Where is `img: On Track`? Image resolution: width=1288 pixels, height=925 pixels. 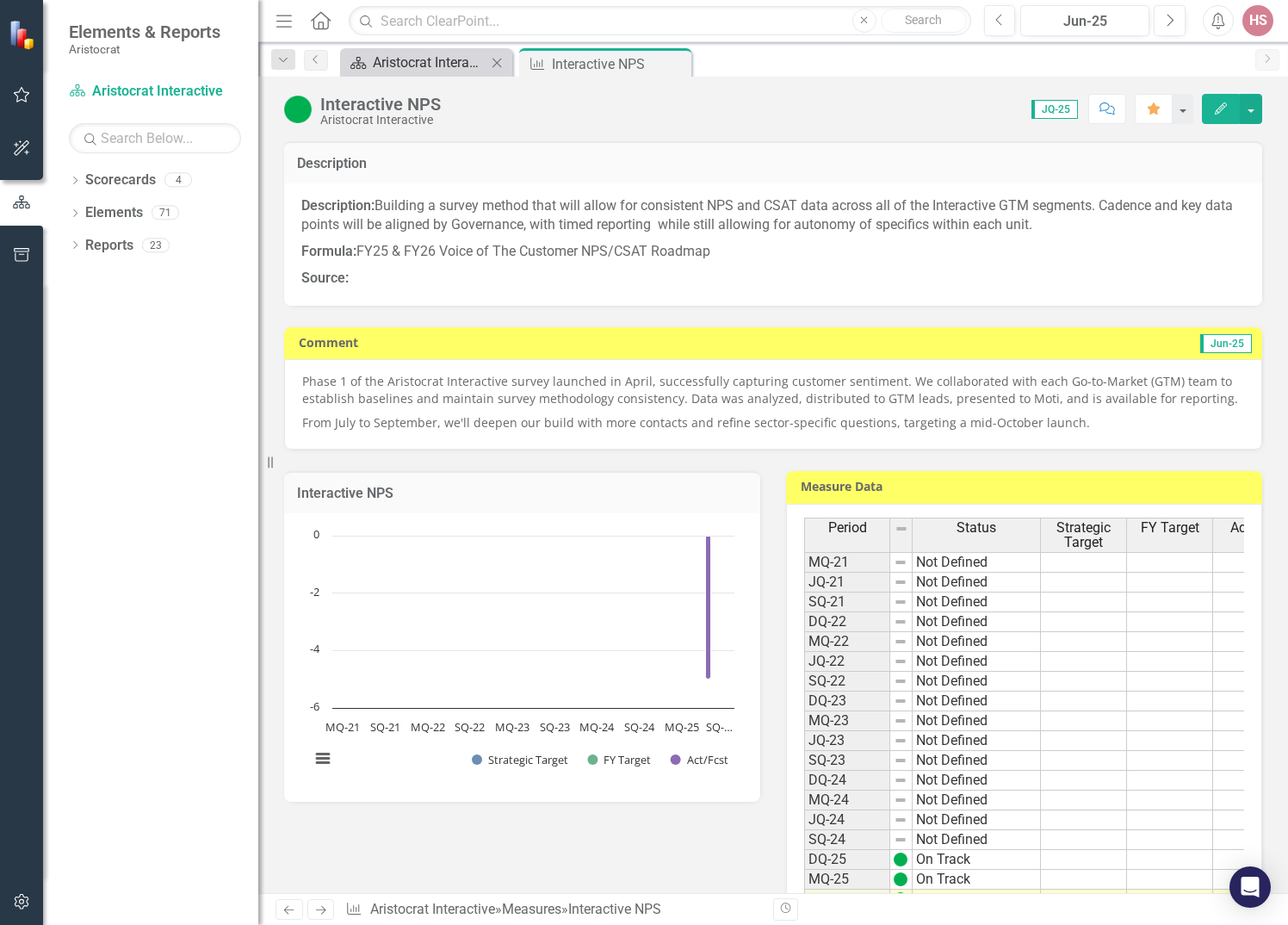
img: On Track is located at coordinates (298, 109).